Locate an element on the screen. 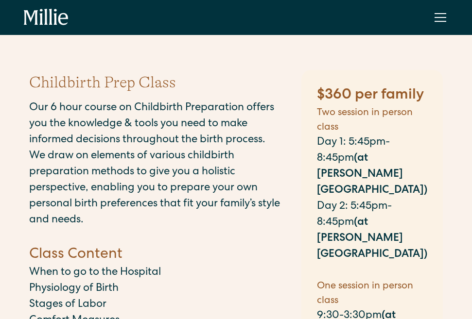  strong: $360 per family is located at coordinates (370, 96).